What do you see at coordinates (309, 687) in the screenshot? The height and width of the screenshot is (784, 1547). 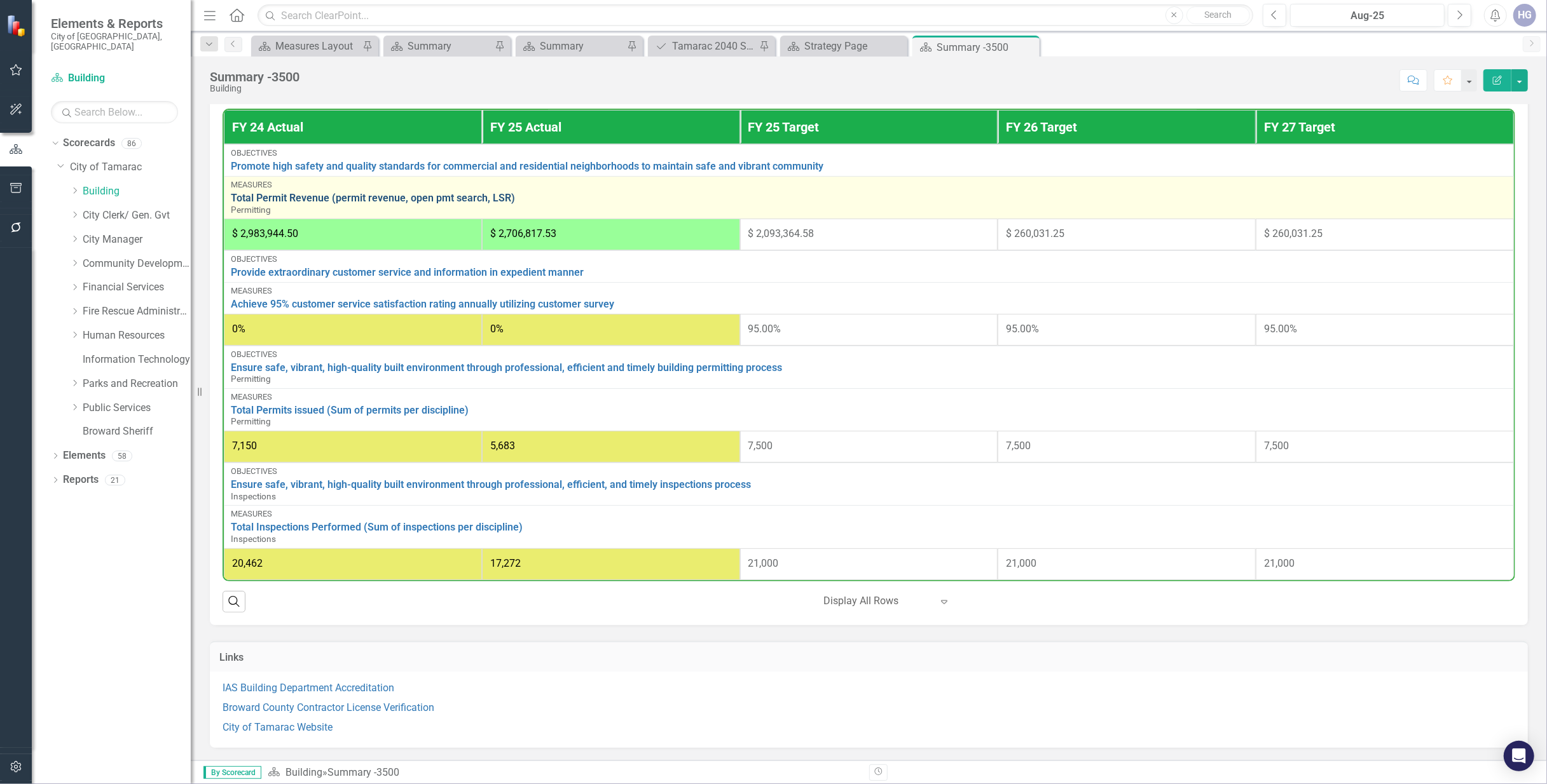 I see `a: IAS Building Department Accreditation` at bounding box center [309, 687].